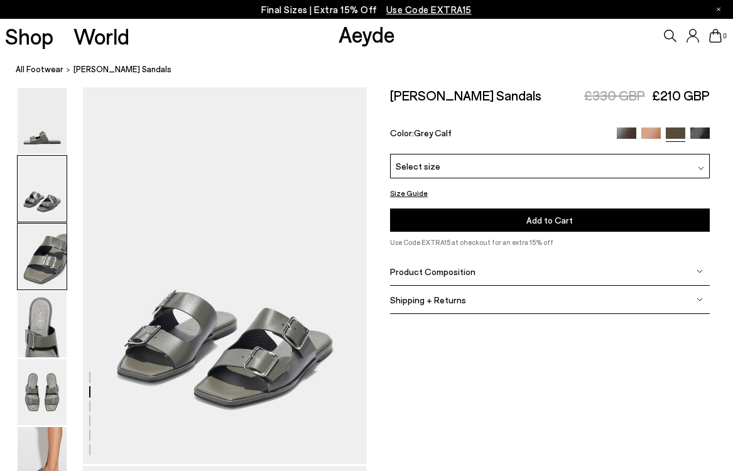 Image resolution: width=733 pixels, height=471 pixels. I want to click on span: £210 GBP, so click(681, 95).